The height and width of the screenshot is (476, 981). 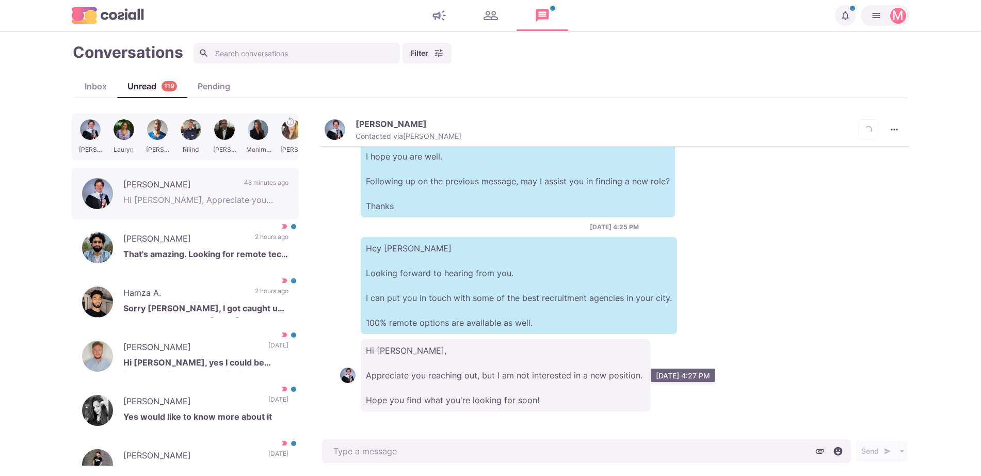 What do you see at coordinates (266, 186) in the screenshot?
I see `p: 48 minutes ago` at bounding box center [266, 186].